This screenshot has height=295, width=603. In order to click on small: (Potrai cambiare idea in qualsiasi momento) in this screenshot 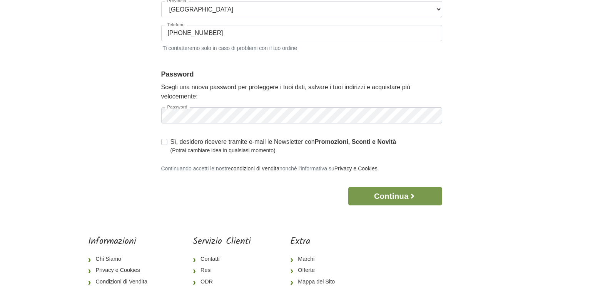, I will do `click(283, 151)`.